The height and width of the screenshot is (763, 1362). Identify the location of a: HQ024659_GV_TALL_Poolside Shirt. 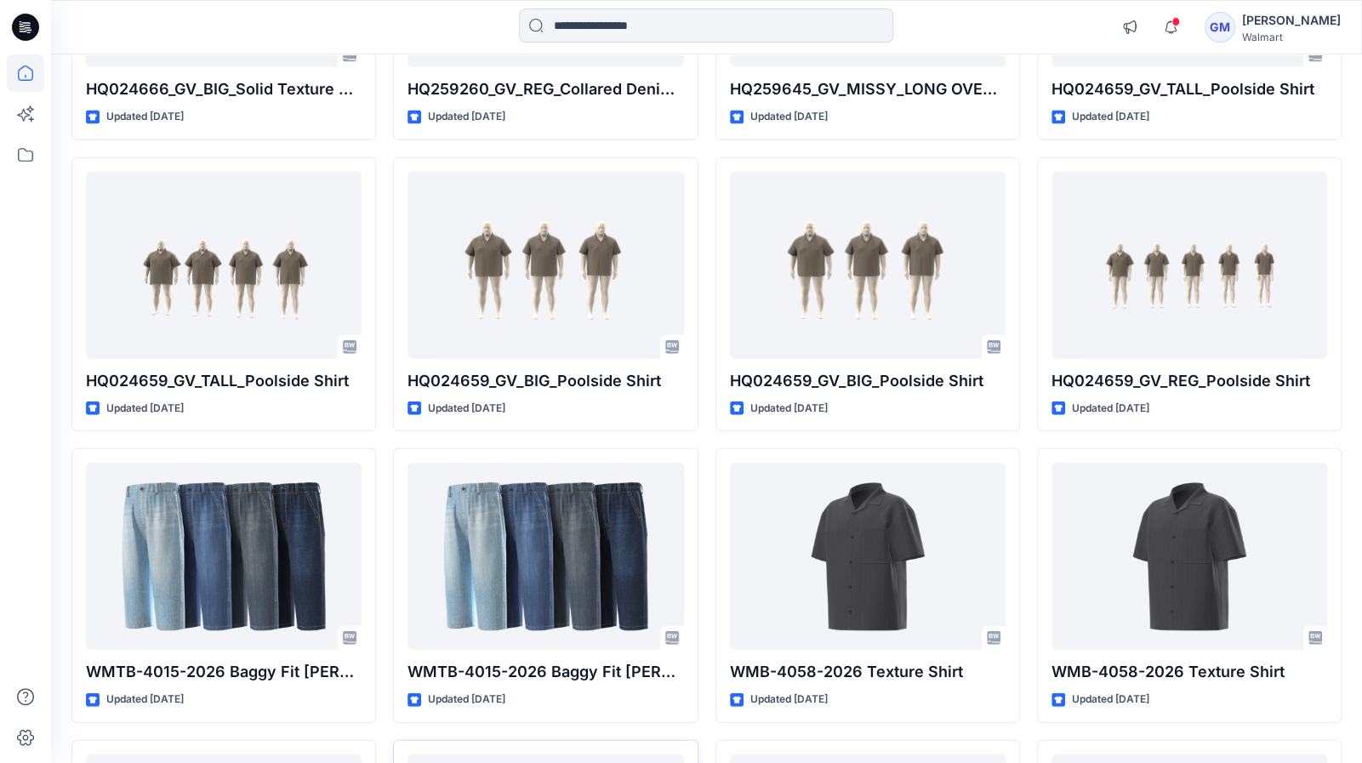
(224, 265).